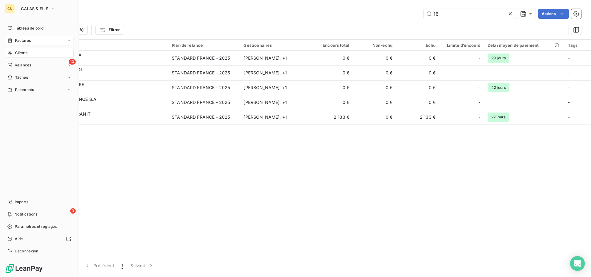 This screenshot has width=591, height=277. Describe the element at coordinates (498, 88) in the screenshot. I see `span: 42 jours` at that location.